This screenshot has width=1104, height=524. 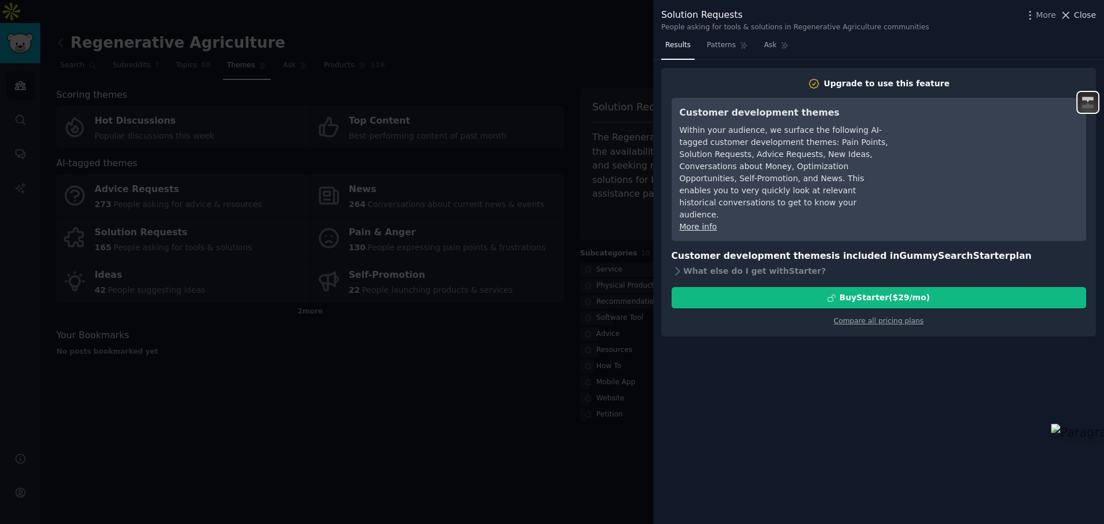 What do you see at coordinates (721, 45) in the screenshot?
I see `span: Patterns` at bounding box center [721, 45].